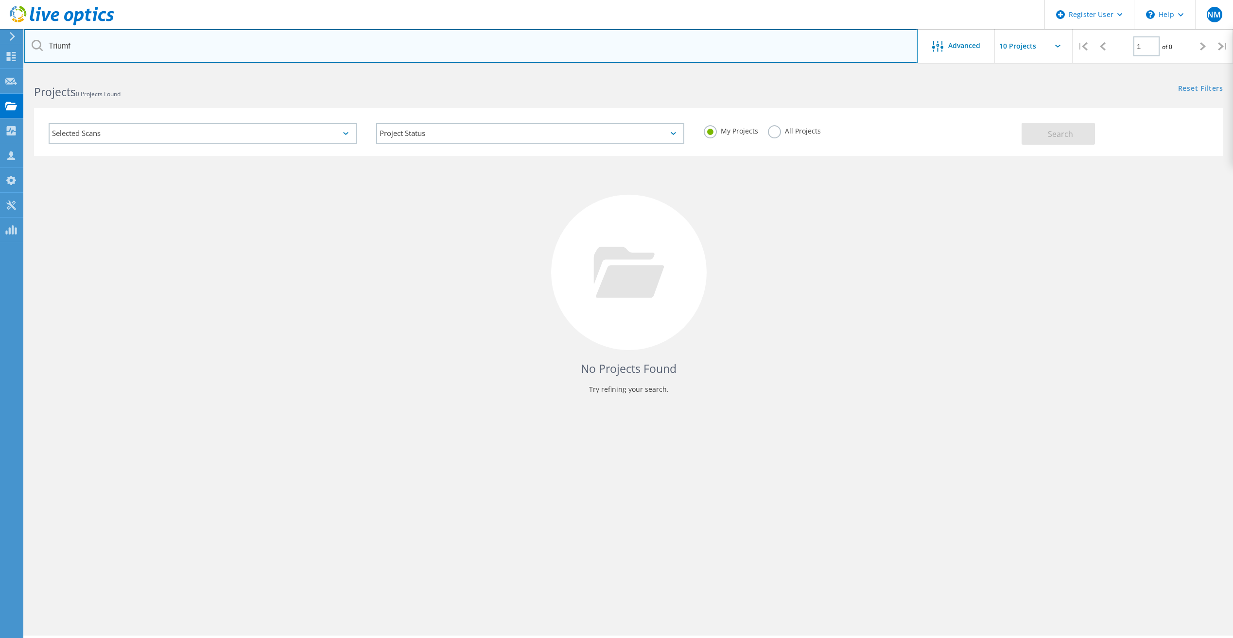 The width and height of the screenshot is (1233, 638). I want to click on span: 0 Projects Found, so click(98, 94).